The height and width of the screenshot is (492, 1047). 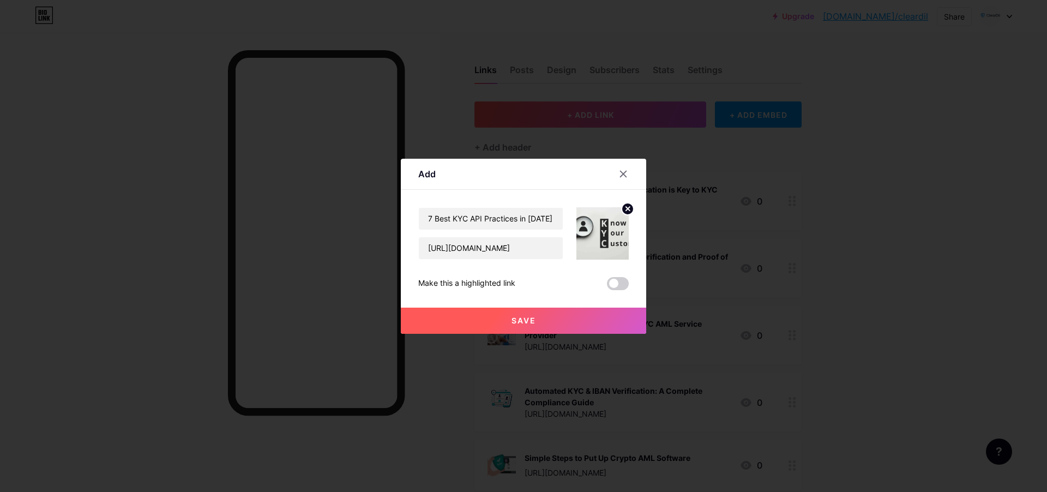 What do you see at coordinates (524, 321) in the screenshot?
I see `button: Save` at bounding box center [524, 321].